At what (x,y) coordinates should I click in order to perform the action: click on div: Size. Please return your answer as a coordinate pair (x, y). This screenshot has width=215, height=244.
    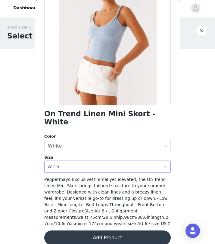
    Looking at the image, I should click on (107, 158).